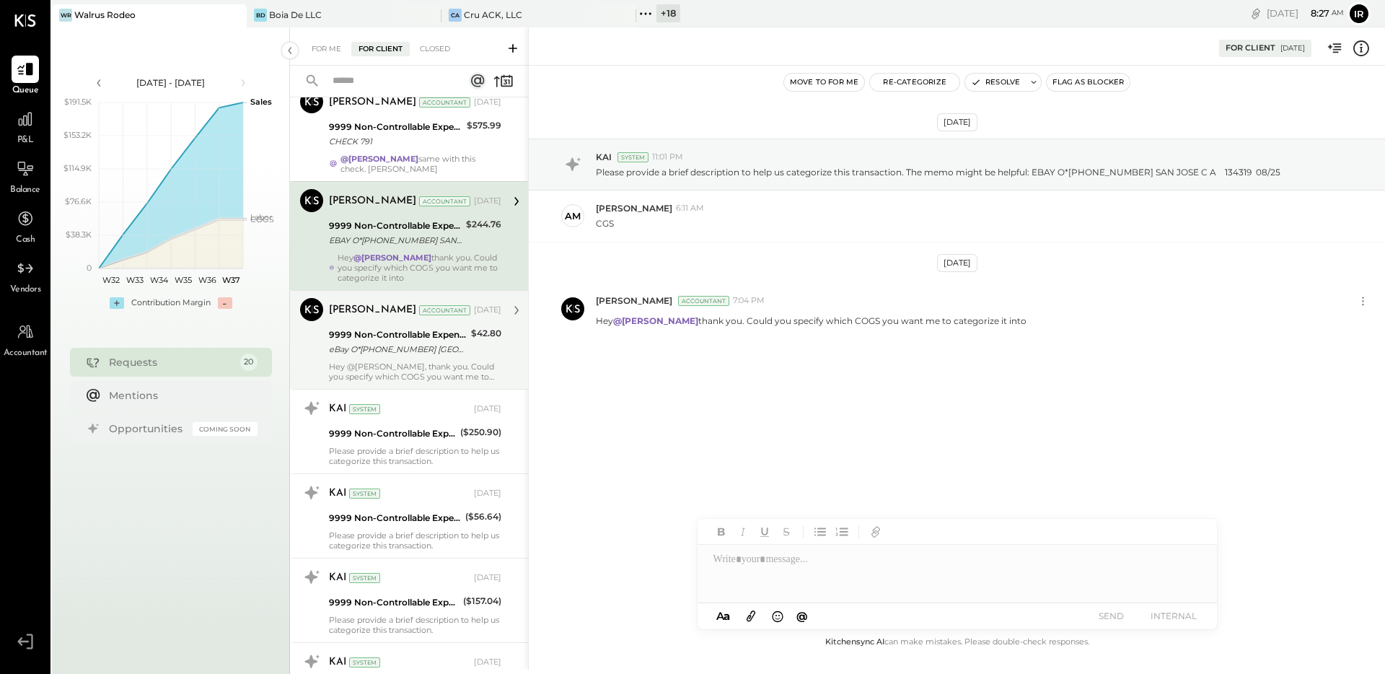 Image resolution: width=1385 pixels, height=674 pixels. I want to click on button: Unordered List, so click(820, 532).